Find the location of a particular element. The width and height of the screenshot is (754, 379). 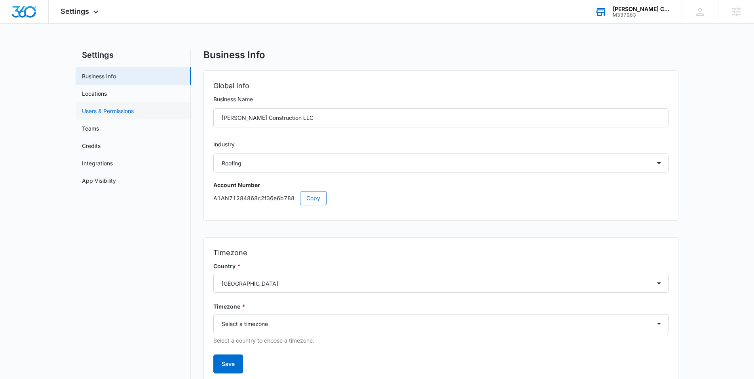

span: Copy is located at coordinates (313, 198).